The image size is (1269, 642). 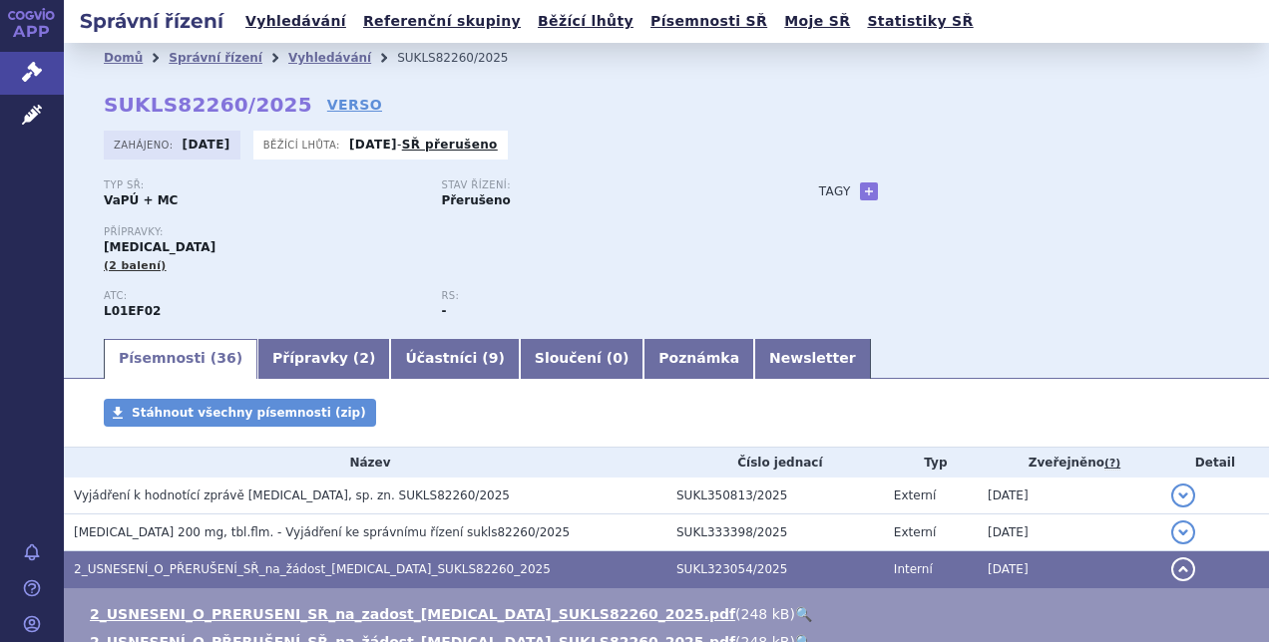 I want to click on p: Stav řízení:, so click(x=600, y=186).